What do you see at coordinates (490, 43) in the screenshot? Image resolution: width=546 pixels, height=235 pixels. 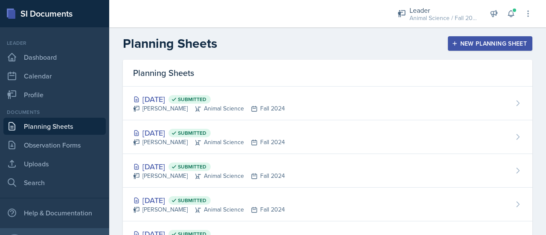 I see `div: New Planning Sheet` at bounding box center [490, 43].